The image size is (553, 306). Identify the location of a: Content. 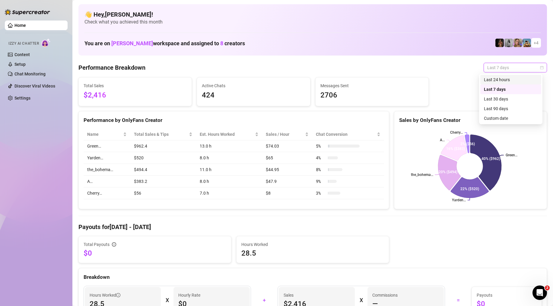
(22, 55).